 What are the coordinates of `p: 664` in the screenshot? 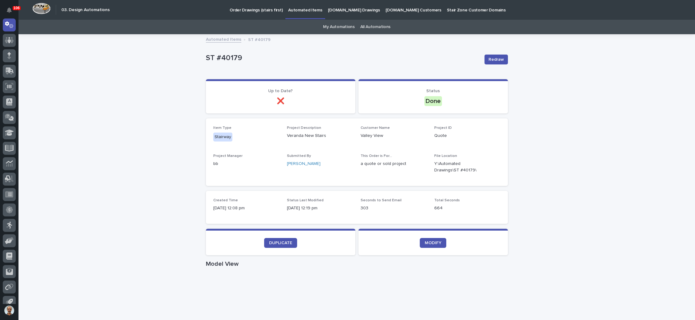 It's located at (468, 208).